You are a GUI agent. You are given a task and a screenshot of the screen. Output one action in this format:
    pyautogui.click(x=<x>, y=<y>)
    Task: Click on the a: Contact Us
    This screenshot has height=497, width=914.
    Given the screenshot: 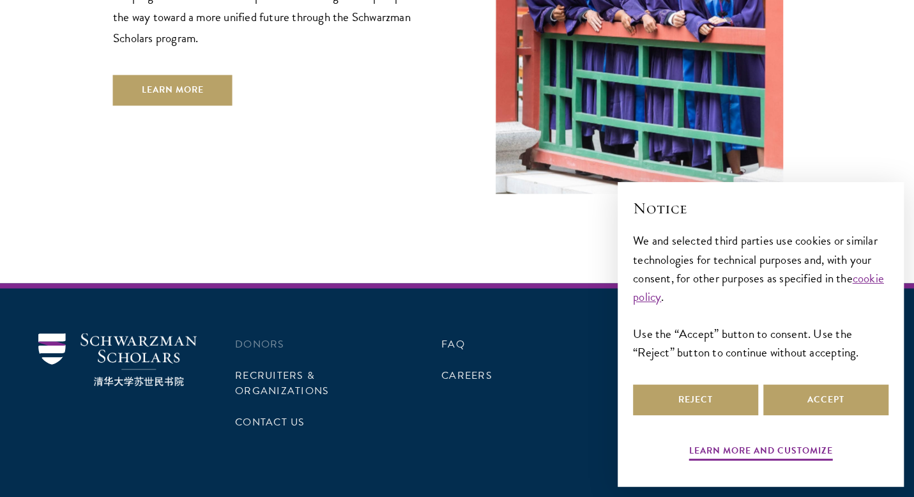 What is the action you would take?
    pyautogui.click(x=269, y=421)
    